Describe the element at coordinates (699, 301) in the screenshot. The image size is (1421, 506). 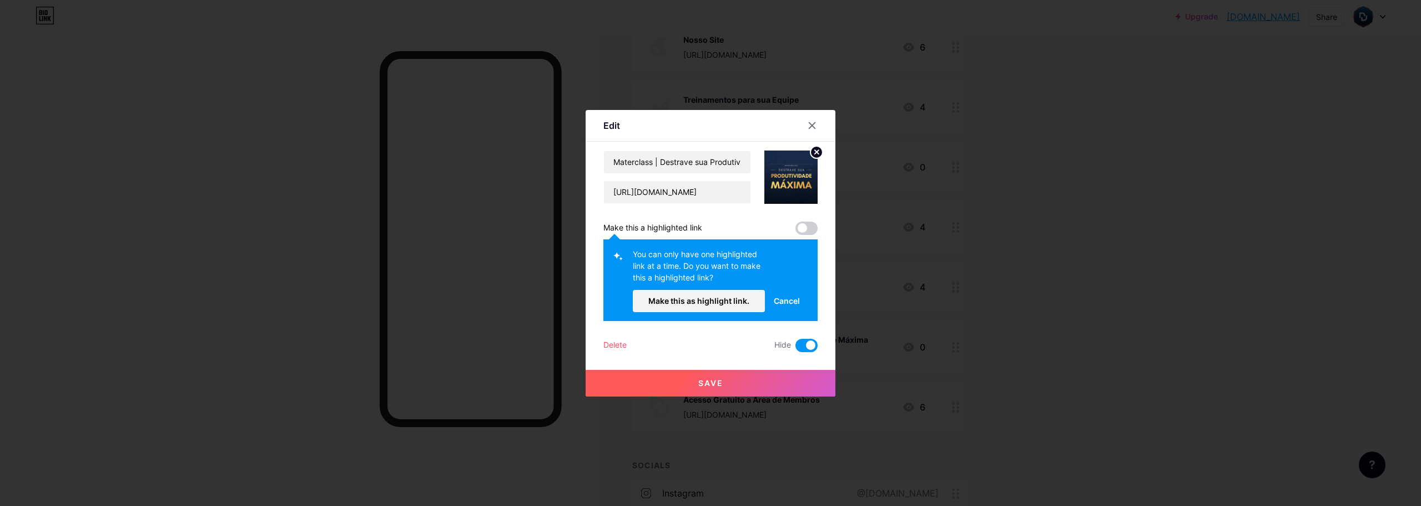
I see `button: Make this as highlight link.` at that location.